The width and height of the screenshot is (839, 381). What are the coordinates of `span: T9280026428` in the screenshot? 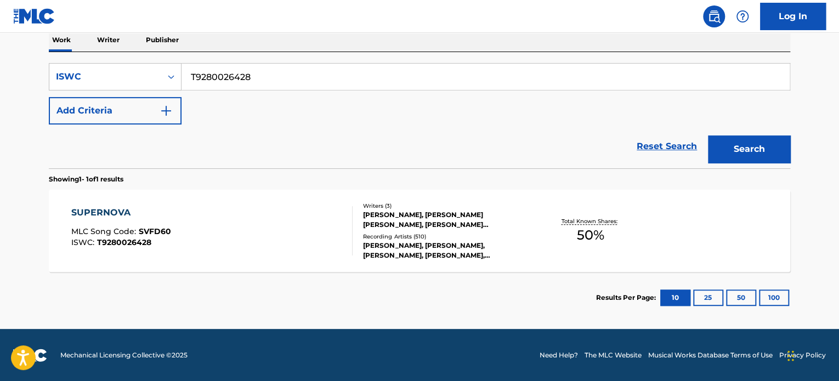 It's located at (124, 242).